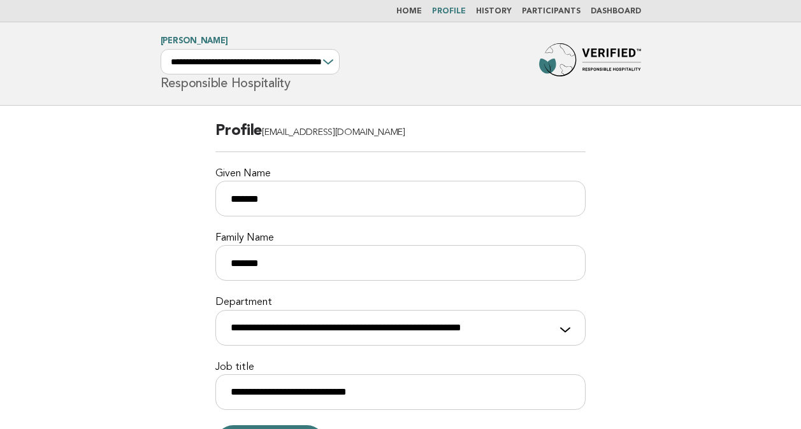  Describe the element at coordinates (616, 11) in the screenshot. I see `a: Dashboard` at that location.